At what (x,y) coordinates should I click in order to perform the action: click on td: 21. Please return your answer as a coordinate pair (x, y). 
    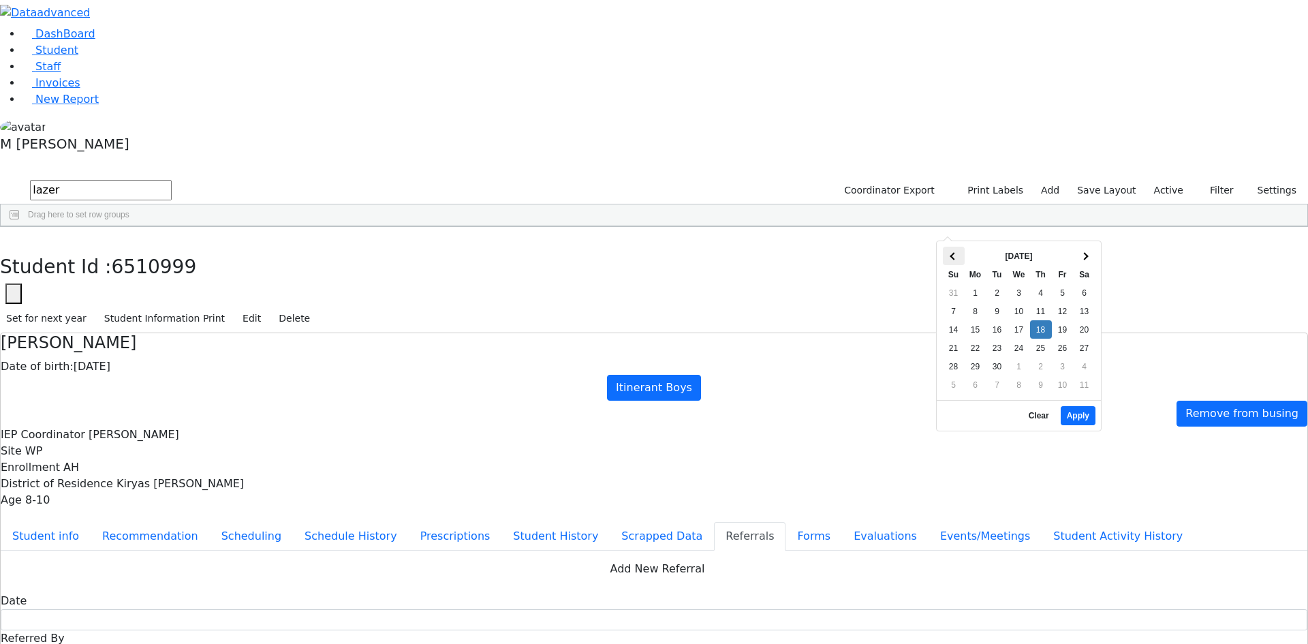
    Looking at the image, I should click on (954, 348).